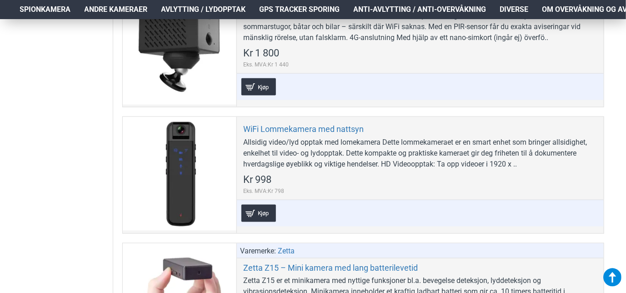 Image resolution: width=626 pixels, height=293 pixels. I want to click on a: WiFi Lommekamera med nattsyn WiFi Lommekamera med nattsyn, so click(180, 174).